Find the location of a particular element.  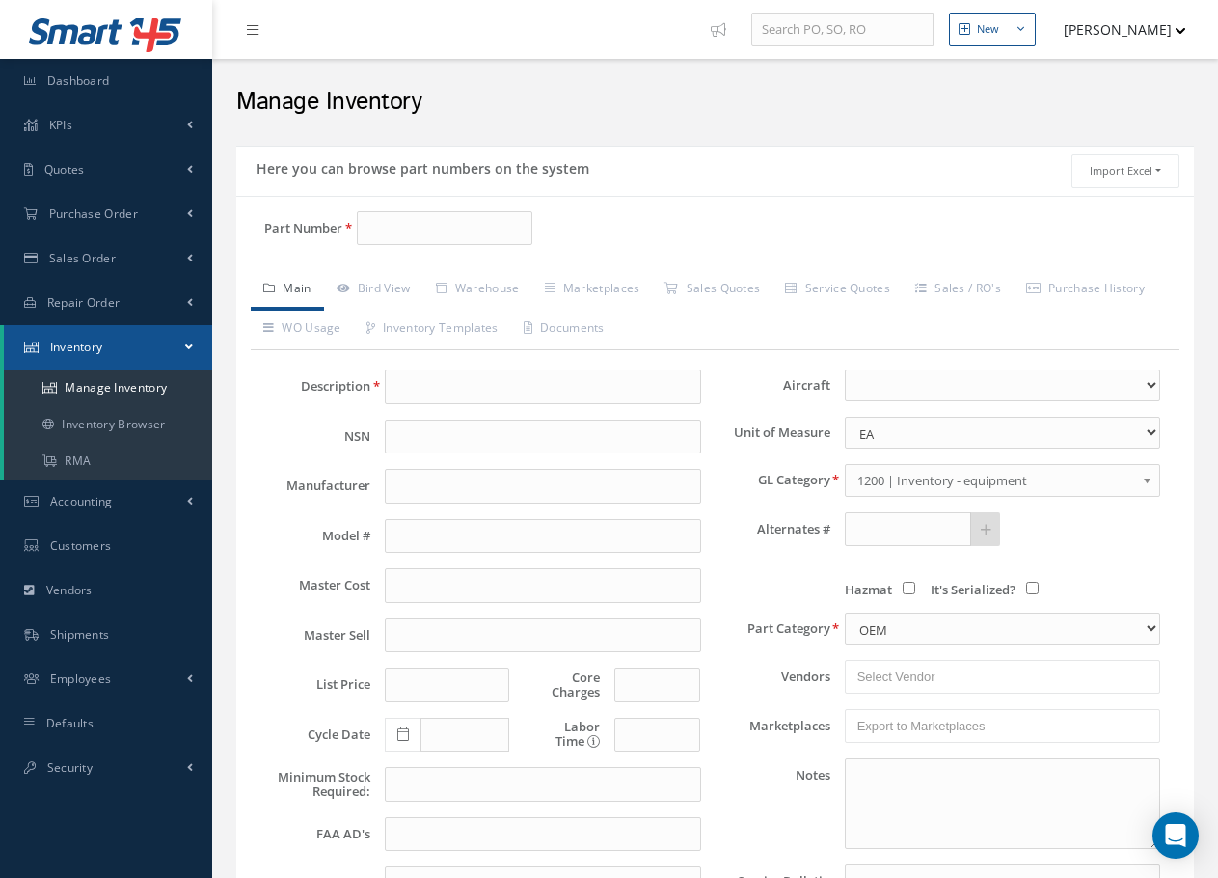

textarea: Notes is located at coordinates (1002, 804).